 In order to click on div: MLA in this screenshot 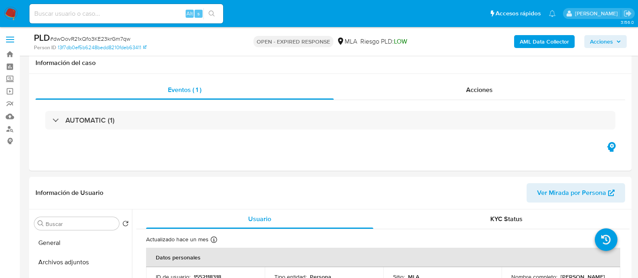, I will do `click(347, 42)`.